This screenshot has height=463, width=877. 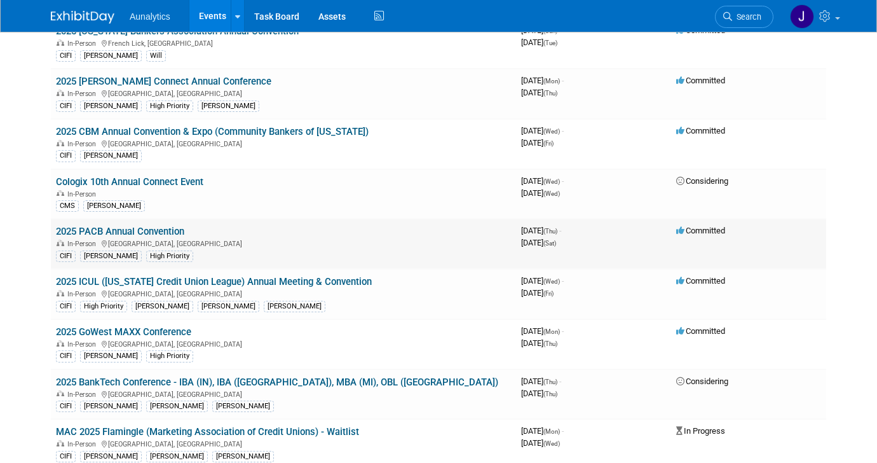 What do you see at coordinates (123, 332) in the screenshot?
I see `a: 2025 GoWest MAXX Conference` at bounding box center [123, 332].